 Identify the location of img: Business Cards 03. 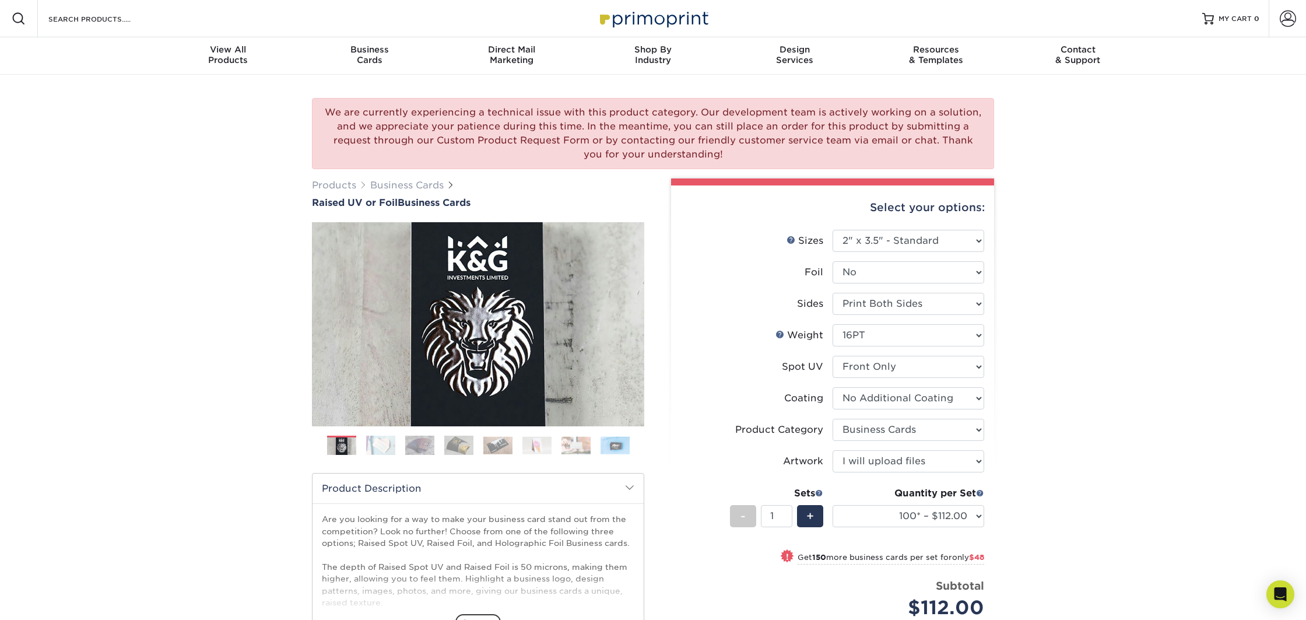
(420, 445).